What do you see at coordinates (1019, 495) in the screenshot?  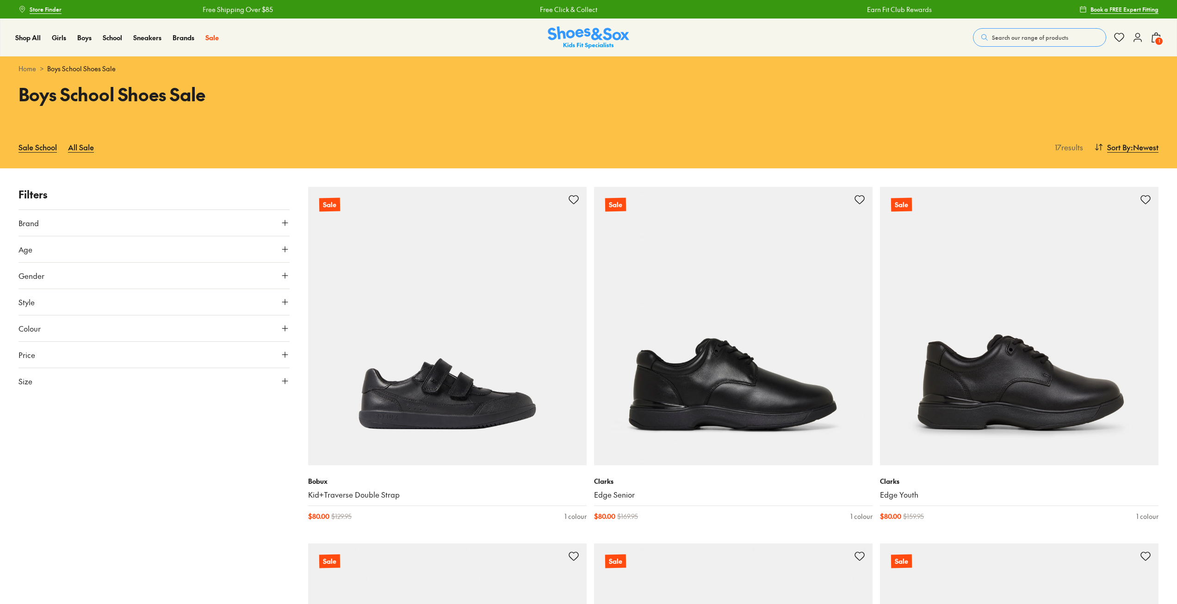 I see `a: Edge Youth` at bounding box center [1019, 495].